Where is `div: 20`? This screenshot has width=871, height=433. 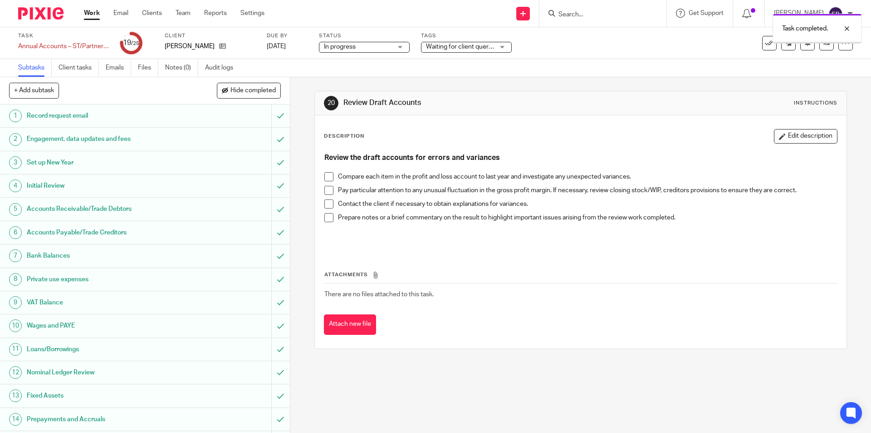
div: 20 is located at coordinates (331, 103).